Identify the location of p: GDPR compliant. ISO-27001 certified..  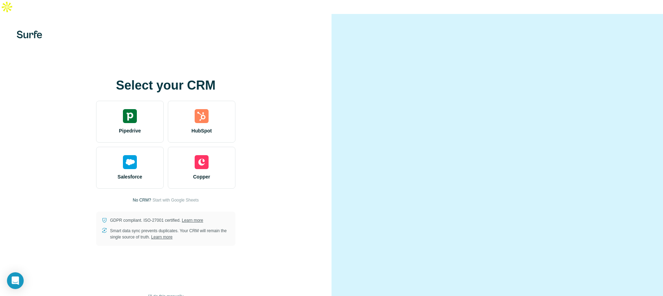
(156, 220).